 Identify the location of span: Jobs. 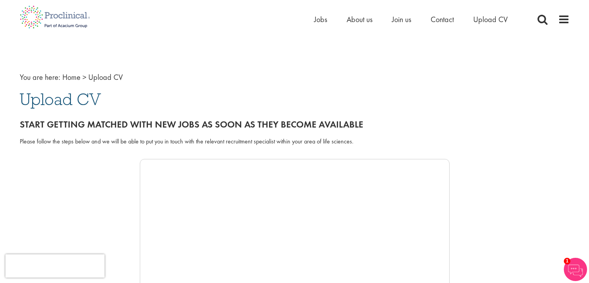
(321, 19).